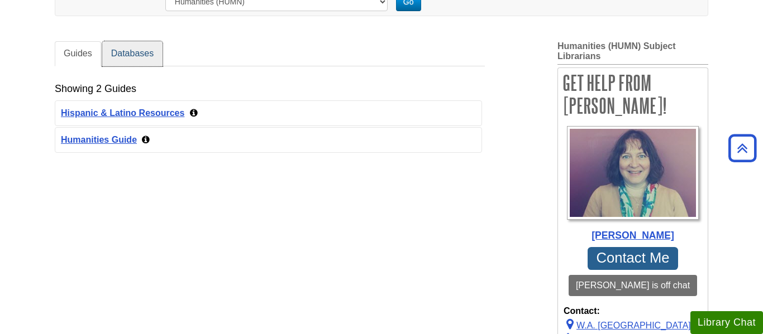  Describe the element at coordinates (632, 258) in the screenshot. I see `a: Contact Me` at that location.